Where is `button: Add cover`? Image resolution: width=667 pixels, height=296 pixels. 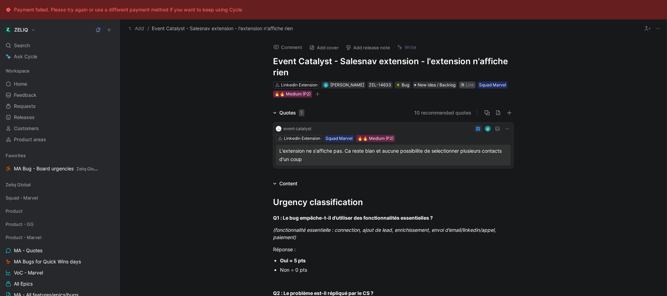 button: Add cover is located at coordinates (324, 48).